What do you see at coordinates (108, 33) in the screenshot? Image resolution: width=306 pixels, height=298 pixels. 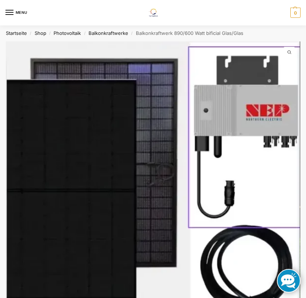 I see `a: Balkonkraftwerke` at bounding box center [108, 33].